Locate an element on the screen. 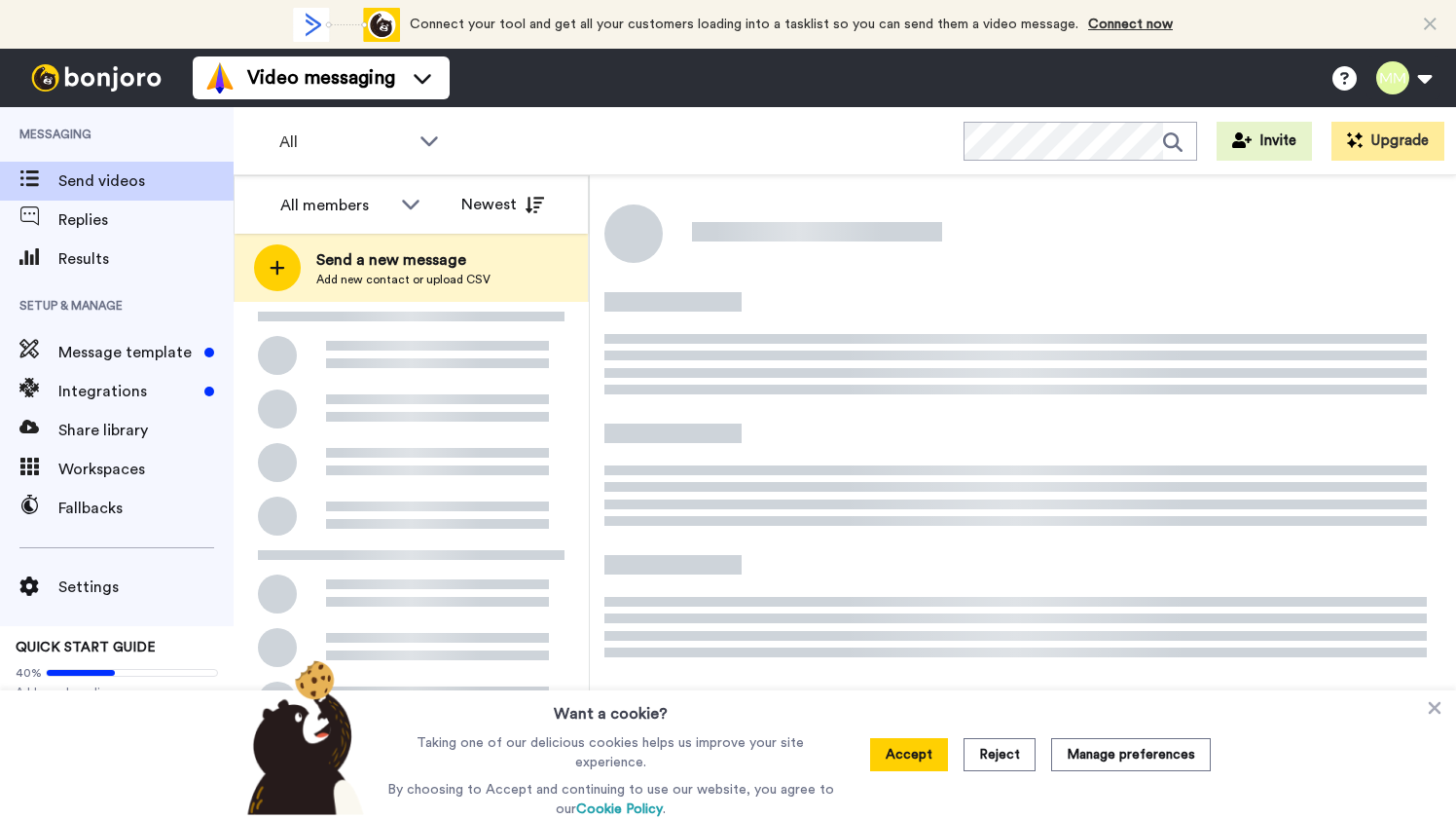 The height and width of the screenshot is (819, 1456). span: Settings is located at coordinates (146, 587).